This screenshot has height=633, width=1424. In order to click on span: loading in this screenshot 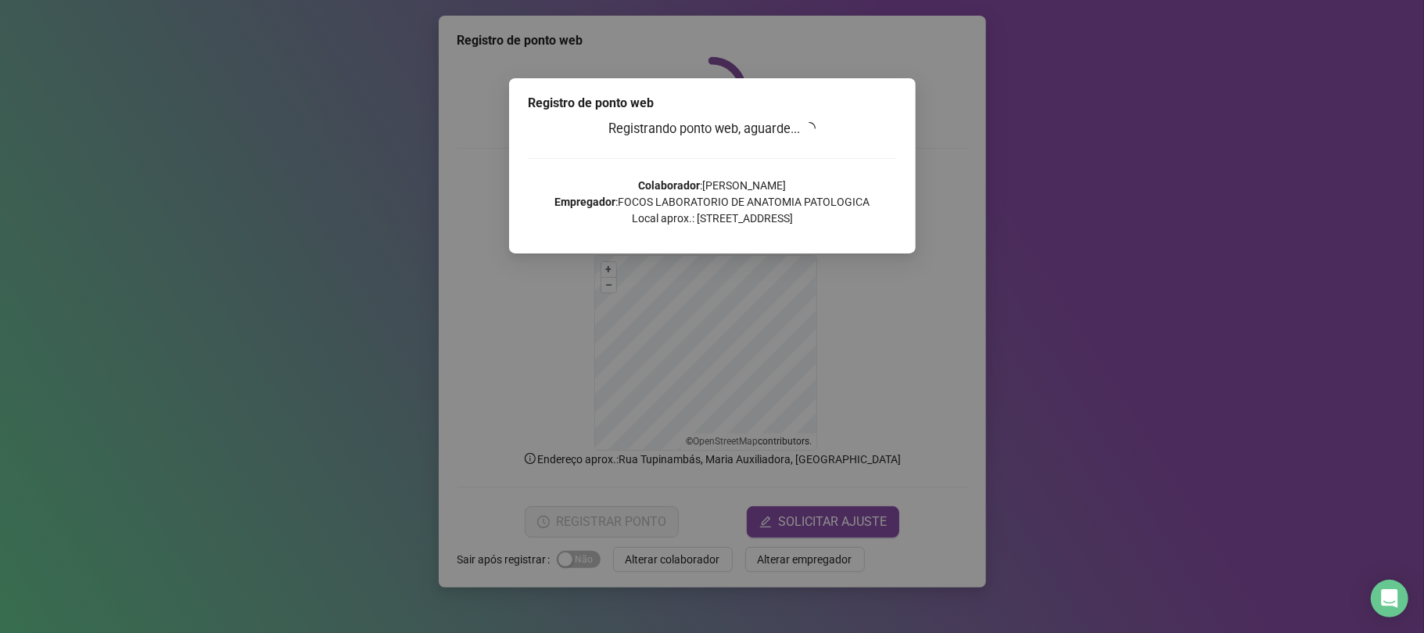, I will do `click(809, 127)`.